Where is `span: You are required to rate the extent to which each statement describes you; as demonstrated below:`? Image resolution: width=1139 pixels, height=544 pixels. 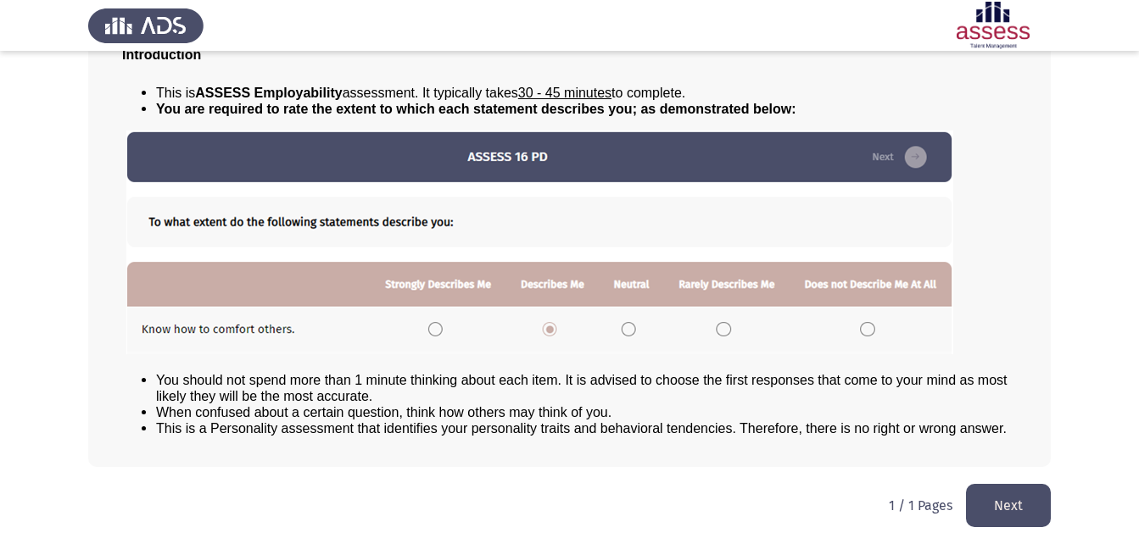
span: You are required to rate the extent to which each statement describes you; as demonstrated below: is located at coordinates (476, 109).